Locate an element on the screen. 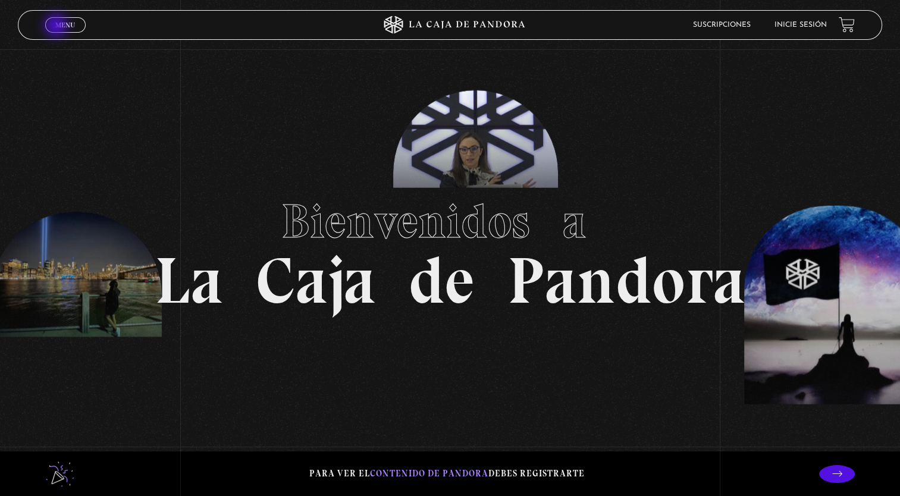 Image resolution: width=900 pixels, height=496 pixels. span: Bienvenidos a is located at coordinates (450, 221).